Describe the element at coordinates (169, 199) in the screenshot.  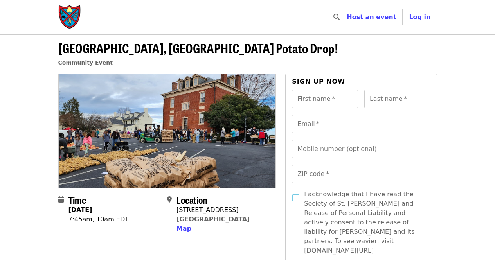
I see `i: map-marker-alt icon` at that location.